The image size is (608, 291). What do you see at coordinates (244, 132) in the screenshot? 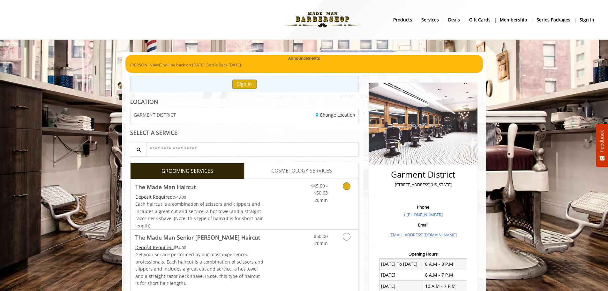
I see `div: SELECT A SERVICE` at bounding box center [244, 132].